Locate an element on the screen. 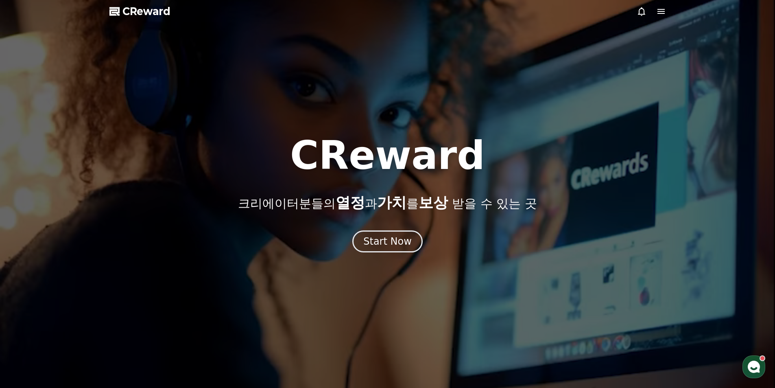  button: Start Now is located at coordinates (387, 241).